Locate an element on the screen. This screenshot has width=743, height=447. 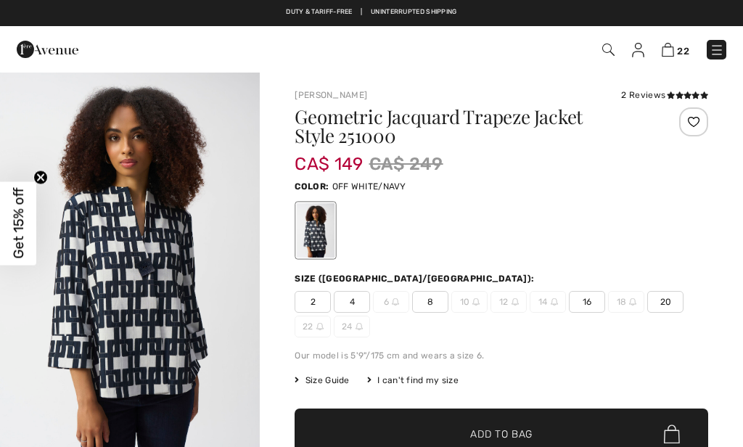
h1: Geometric Jacquard Trapeze Jacket Style 251000 is located at coordinates (467, 126).